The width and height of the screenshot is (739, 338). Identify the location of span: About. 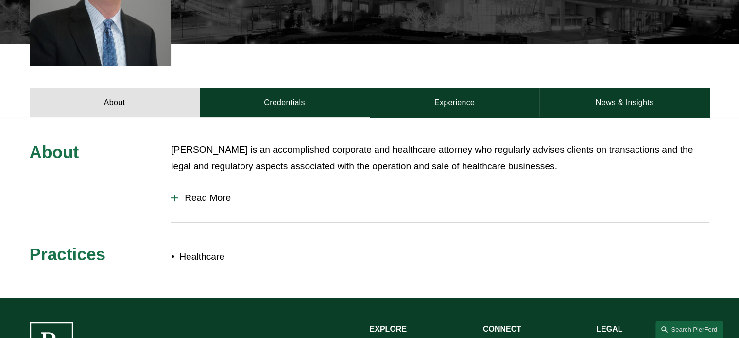
(54, 152).